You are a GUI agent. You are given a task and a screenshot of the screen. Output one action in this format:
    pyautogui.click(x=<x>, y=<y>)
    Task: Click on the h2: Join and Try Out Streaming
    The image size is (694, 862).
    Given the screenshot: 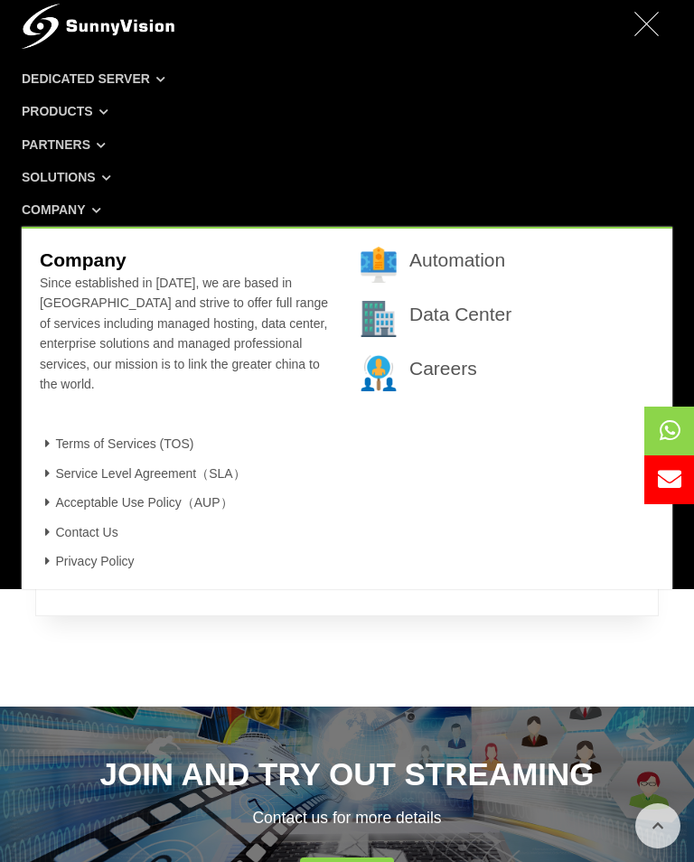 What is the action you would take?
    pyautogui.click(x=347, y=773)
    